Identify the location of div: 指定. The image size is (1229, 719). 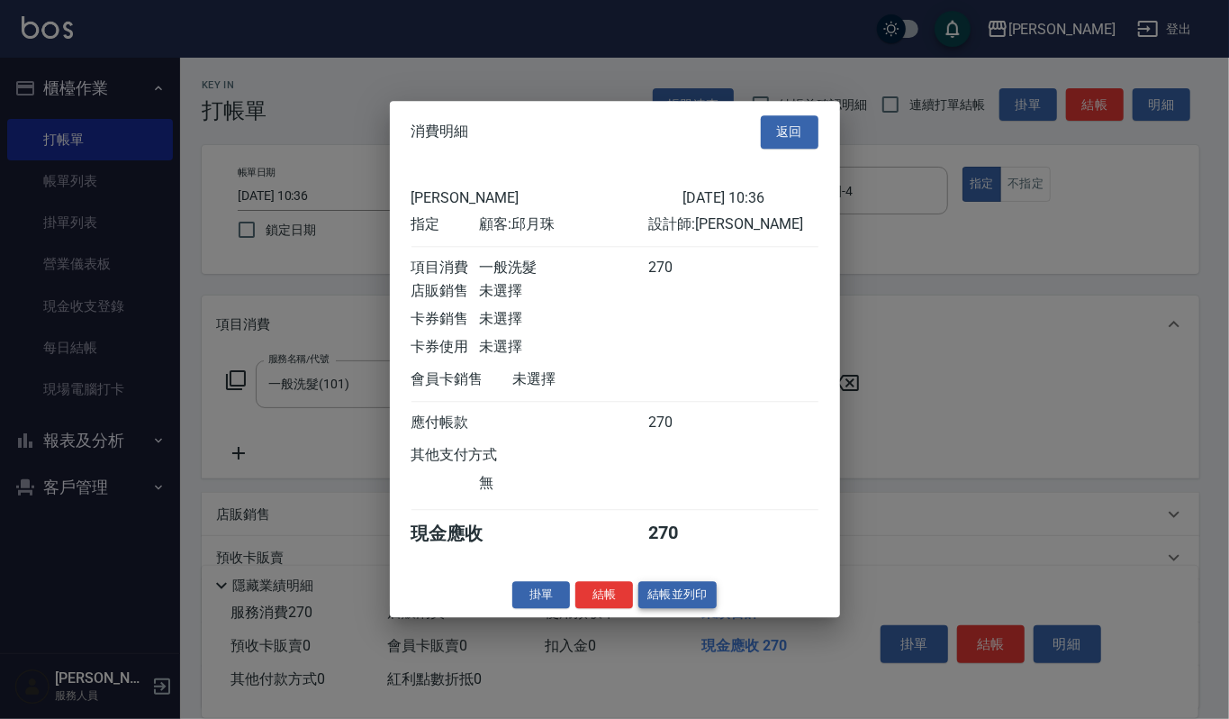
(445, 224).